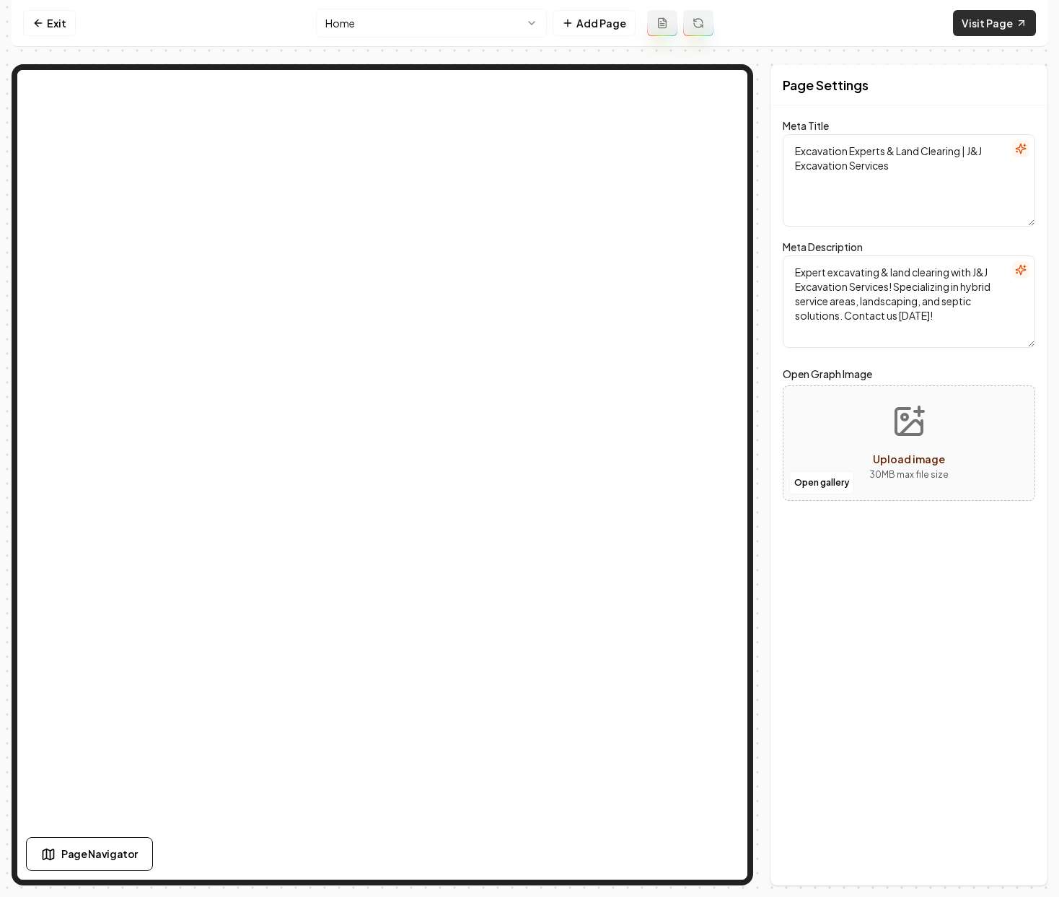  Describe the element at coordinates (823, 247) in the screenshot. I see `label: Meta Description` at that location.